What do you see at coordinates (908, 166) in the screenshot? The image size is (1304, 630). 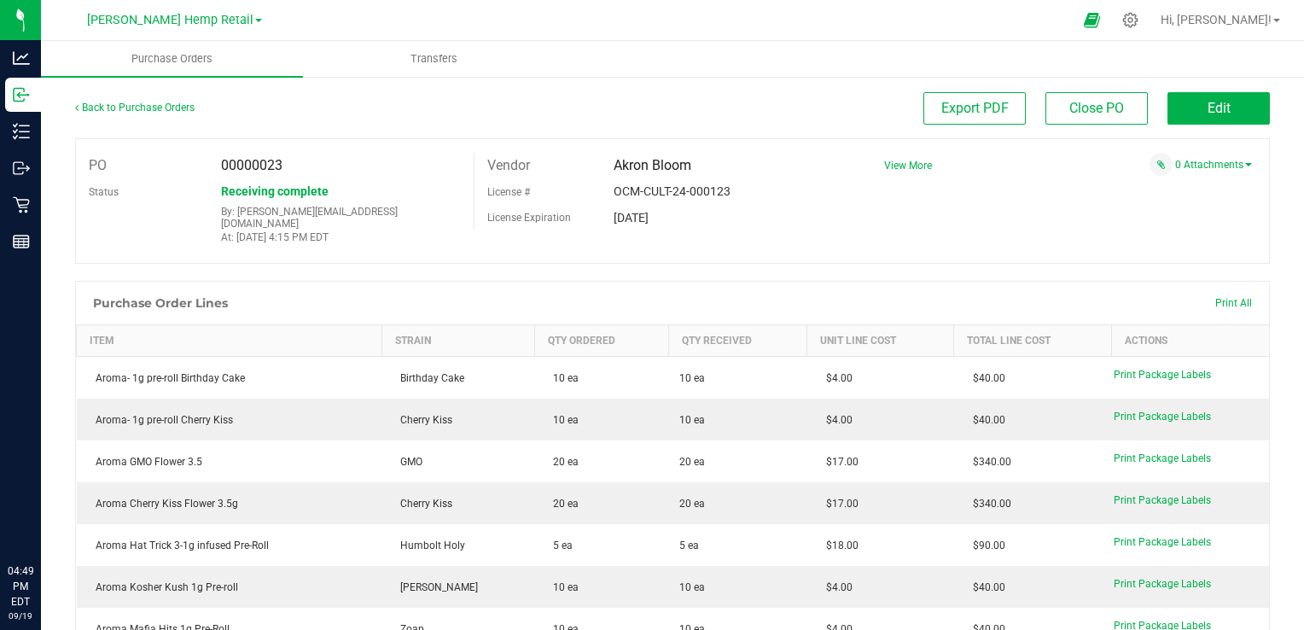 I see `span: View More` at bounding box center [908, 166].